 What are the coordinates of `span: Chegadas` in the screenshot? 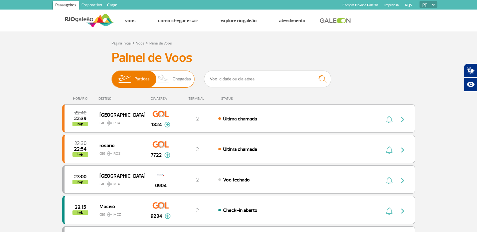 It's located at (182, 79).